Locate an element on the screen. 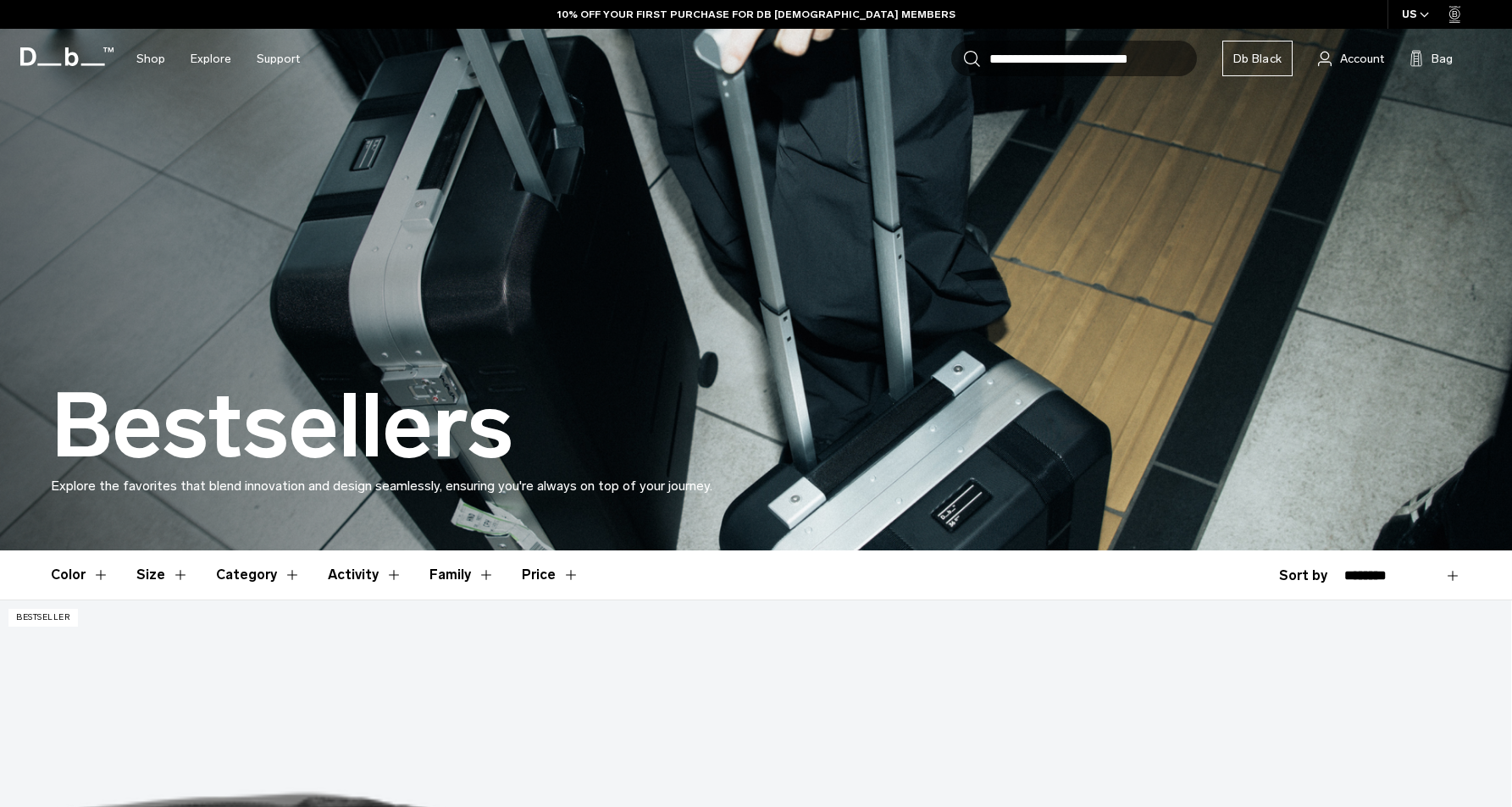 The width and height of the screenshot is (1512, 807). p: Bestseller is located at coordinates (43, 617).